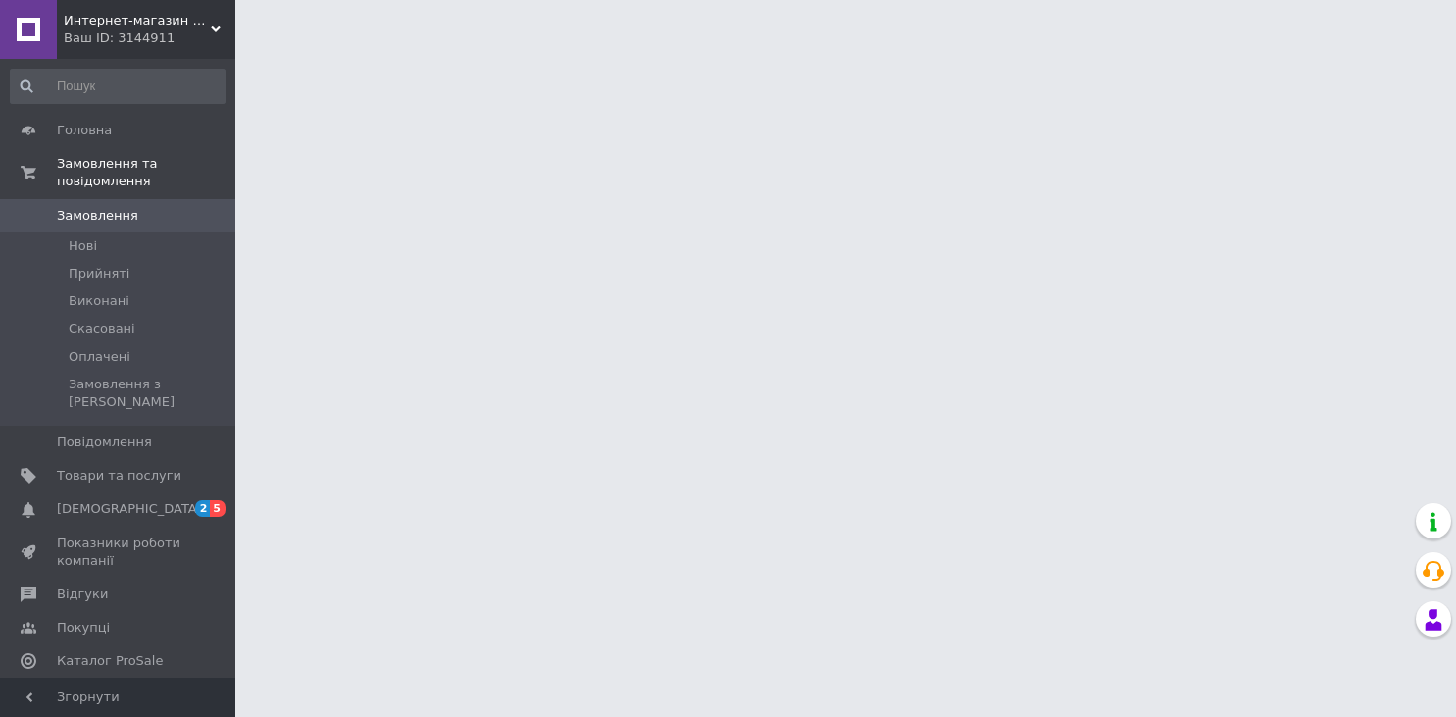 This screenshot has width=1456, height=717. What do you see at coordinates (97, 216) in the screenshot?
I see `span: Замовлення` at bounding box center [97, 216].